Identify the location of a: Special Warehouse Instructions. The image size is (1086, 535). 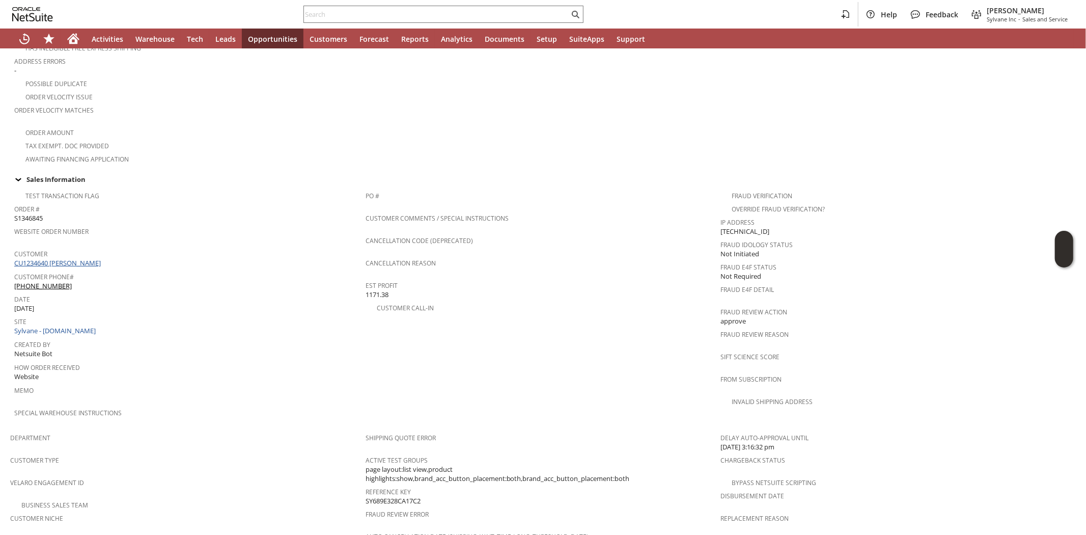
(68, 412).